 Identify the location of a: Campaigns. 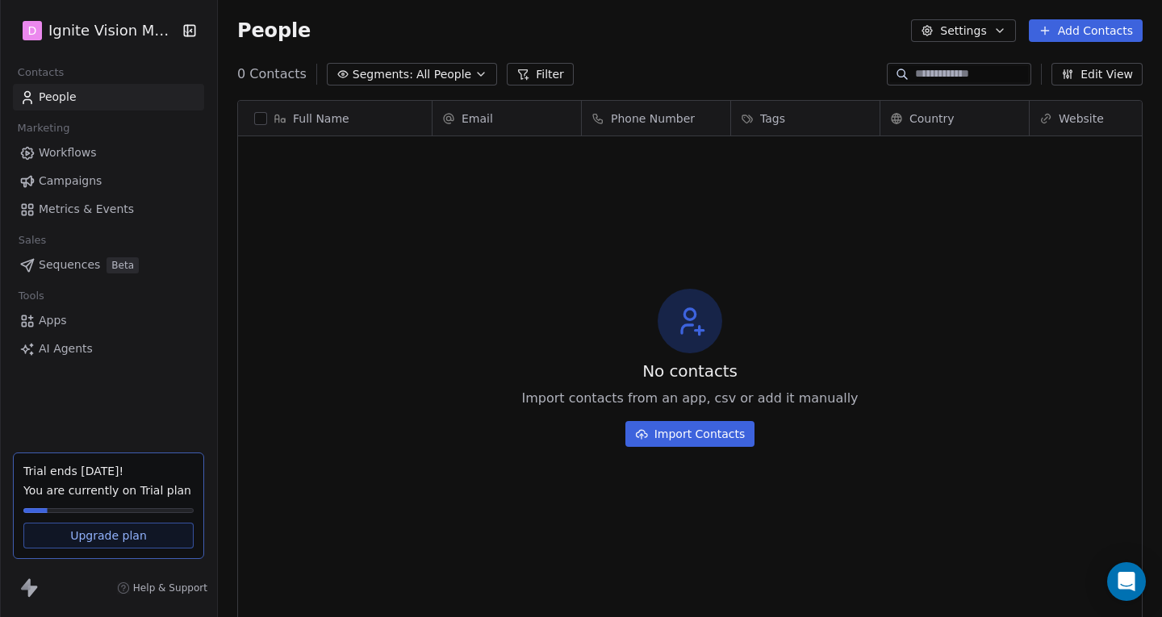
(108, 181).